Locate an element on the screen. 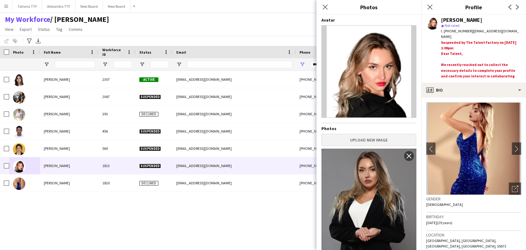 The image size is (526, 250). div: 1813 is located at coordinates (117, 166).